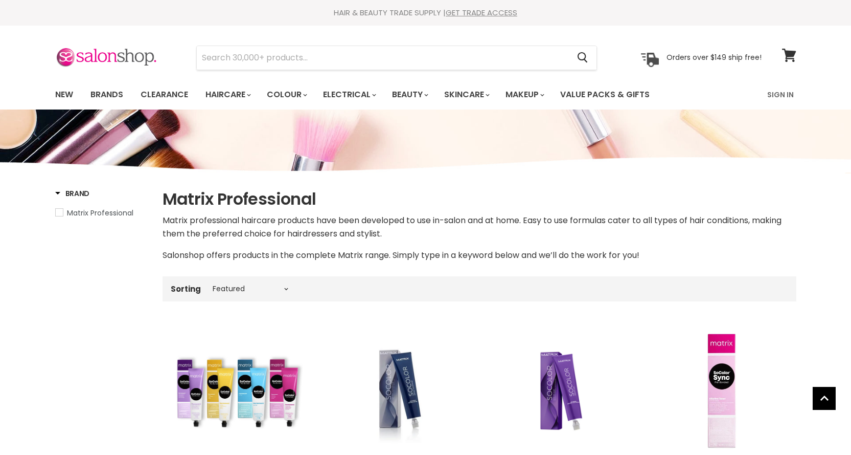 This screenshot has width=851, height=455. I want to click on button: Search, so click(583, 58).